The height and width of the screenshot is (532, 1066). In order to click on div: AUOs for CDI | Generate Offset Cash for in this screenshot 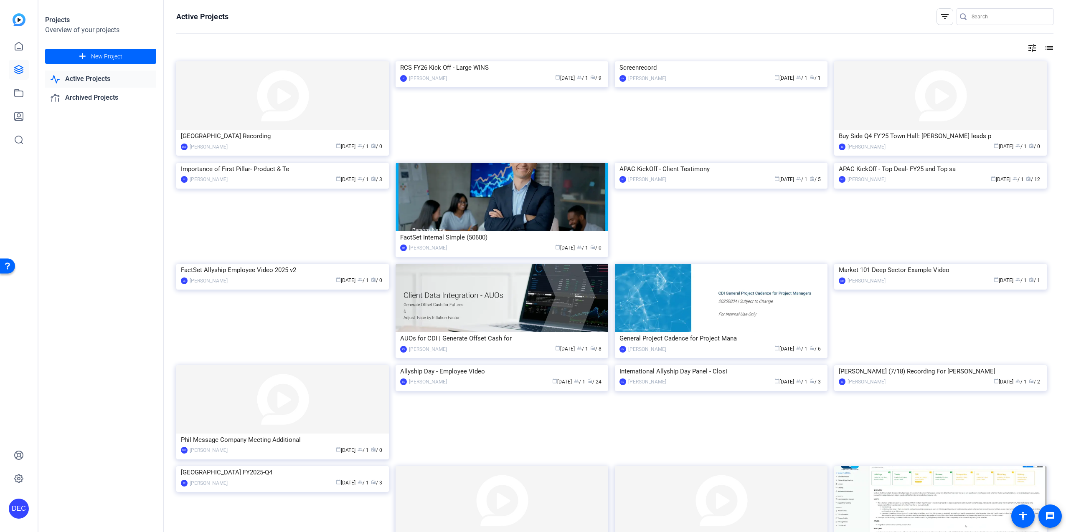, I will do `click(501, 339)`.